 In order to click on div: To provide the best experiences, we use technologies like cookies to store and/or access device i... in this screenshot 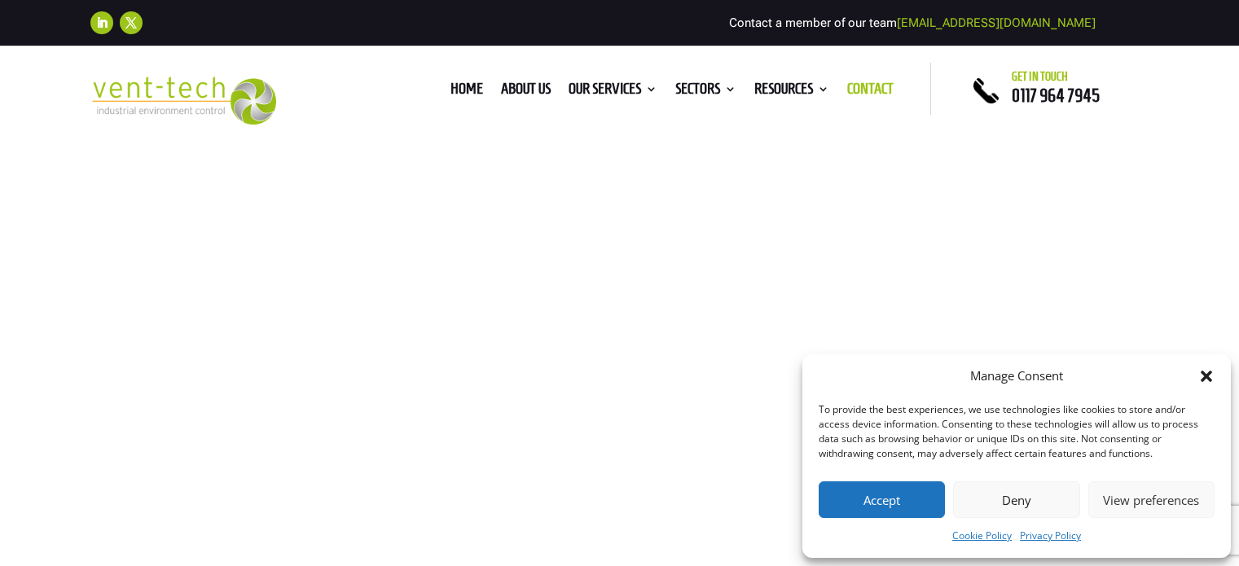, I will do `click(1016, 432)`.